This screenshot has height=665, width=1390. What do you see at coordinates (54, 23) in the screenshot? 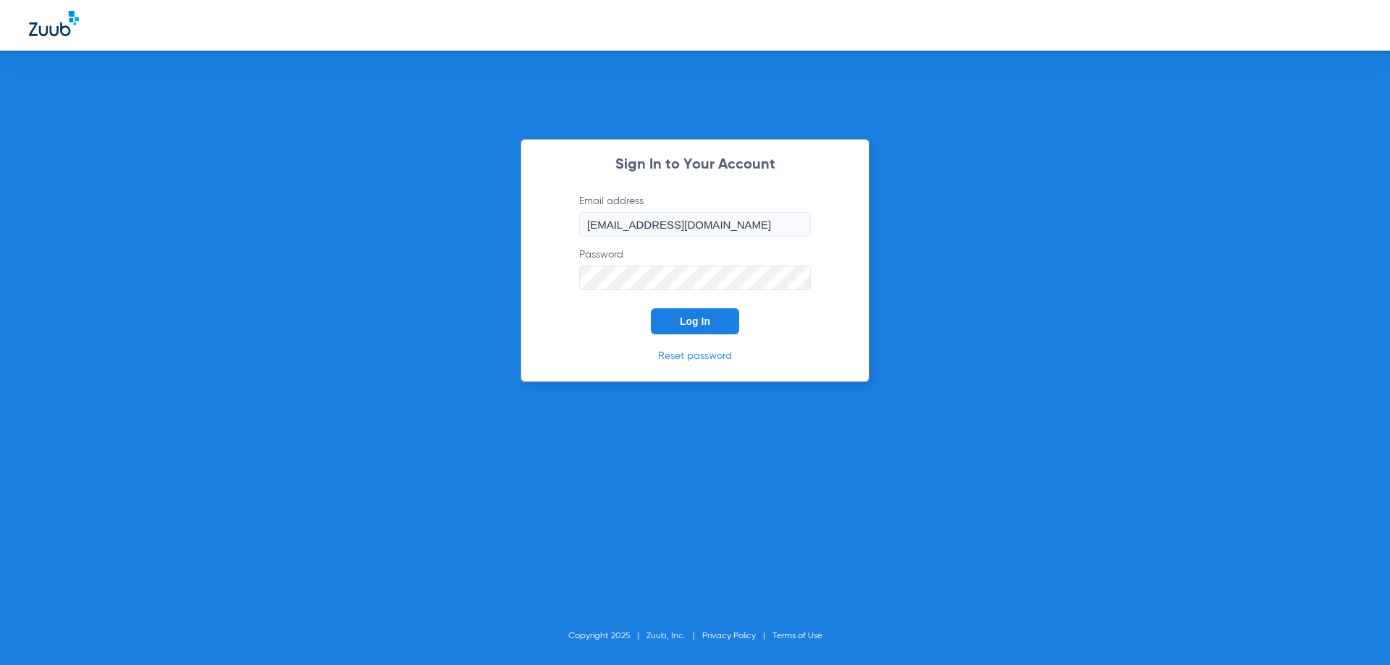
I see `img: Zuub Logo` at bounding box center [54, 23].